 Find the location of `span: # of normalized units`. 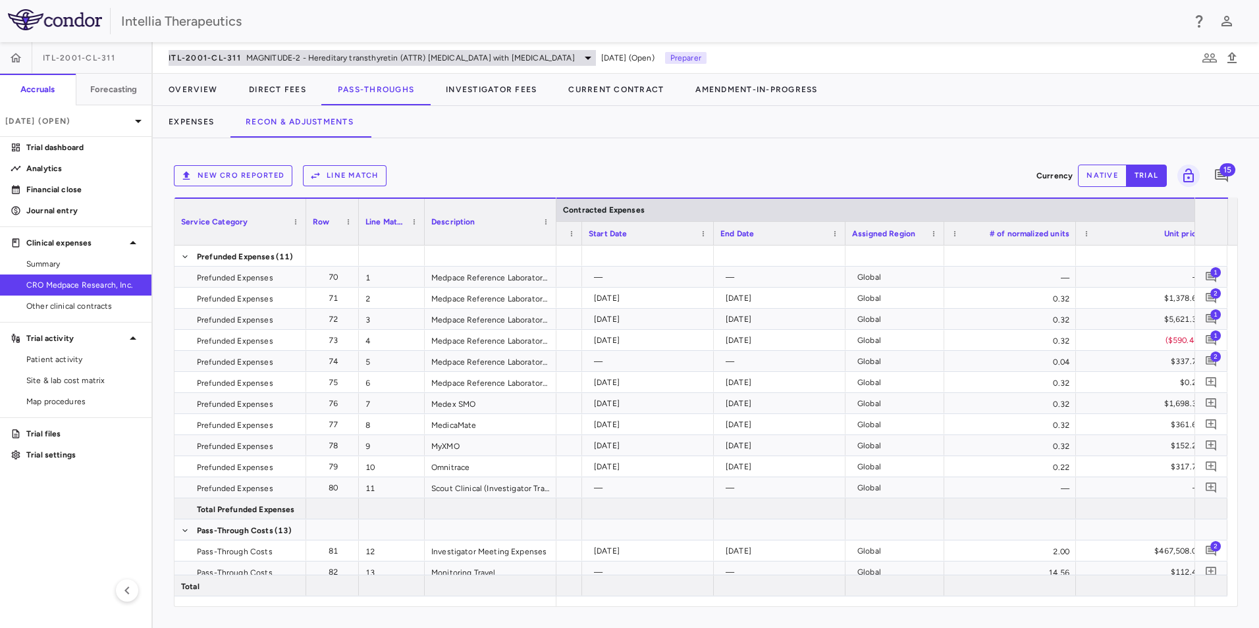

span: # of normalized units is located at coordinates (1029, 234).